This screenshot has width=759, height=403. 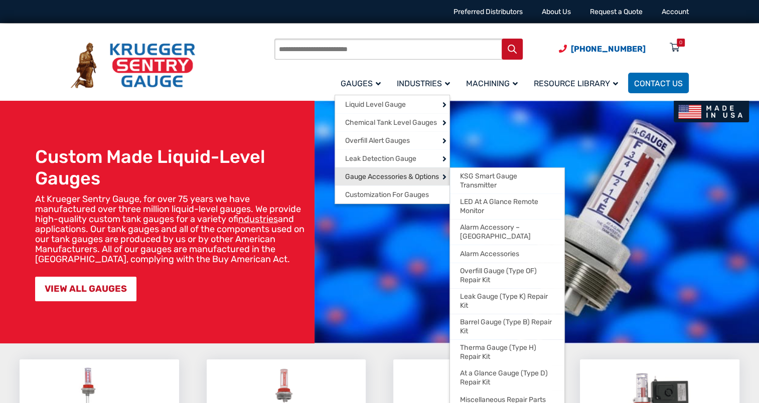 What do you see at coordinates (133, 66) in the screenshot?
I see `img: Krueger Sentry Gauge` at bounding box center [133, 66].